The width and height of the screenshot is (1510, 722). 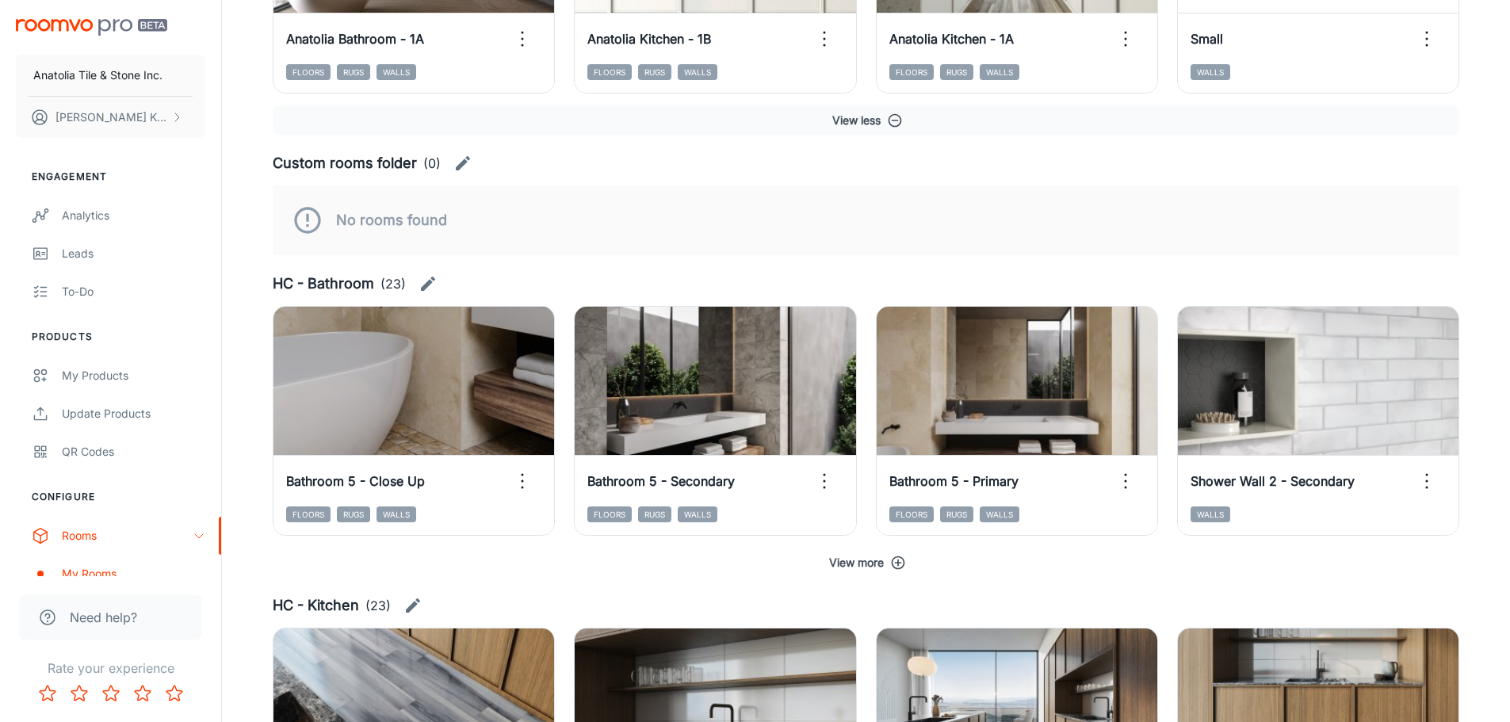 I want to click on h6: HC - Bathroom, so click(x=323, y=284).